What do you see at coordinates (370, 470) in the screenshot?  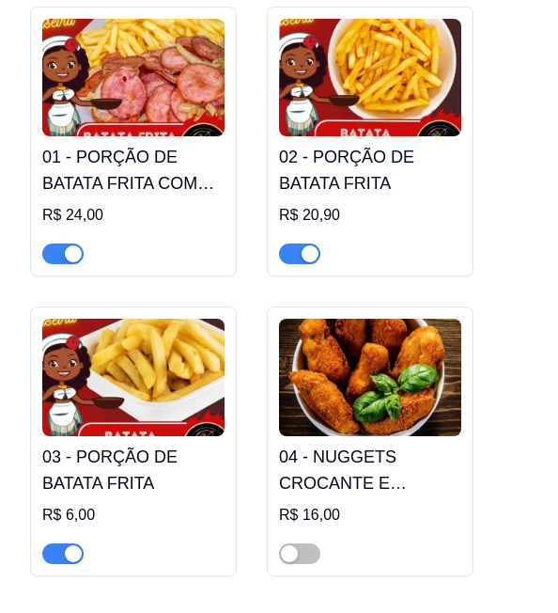 I see `h4: 04 - NUGGETS CROCANTE E SUCULENTO` at bounding box center [370, 470].